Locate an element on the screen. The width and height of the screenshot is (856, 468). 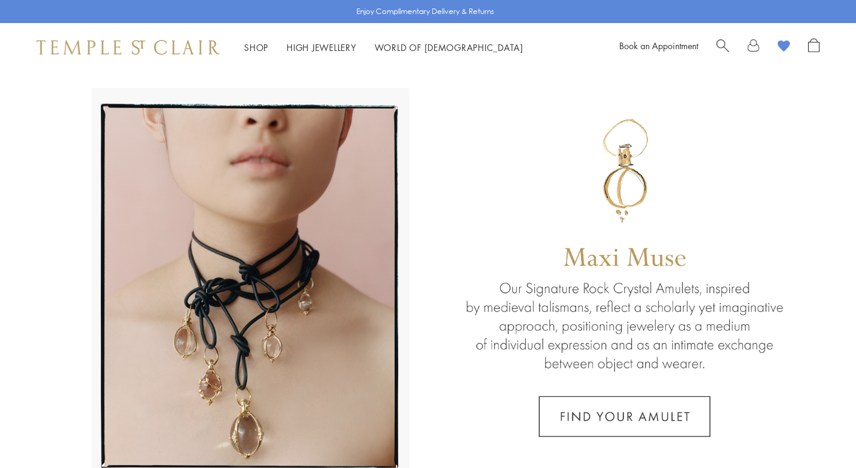
a: High JewelleryHigh Jewellery is located at coordinates (321, 47).